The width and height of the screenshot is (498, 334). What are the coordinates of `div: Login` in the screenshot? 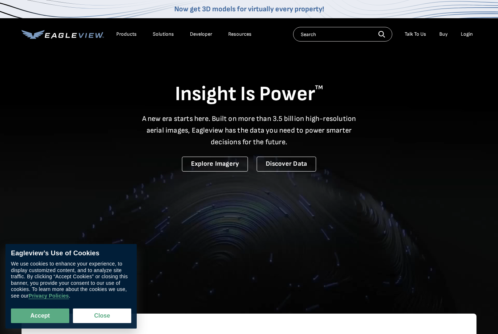 It's located at (467, 34).